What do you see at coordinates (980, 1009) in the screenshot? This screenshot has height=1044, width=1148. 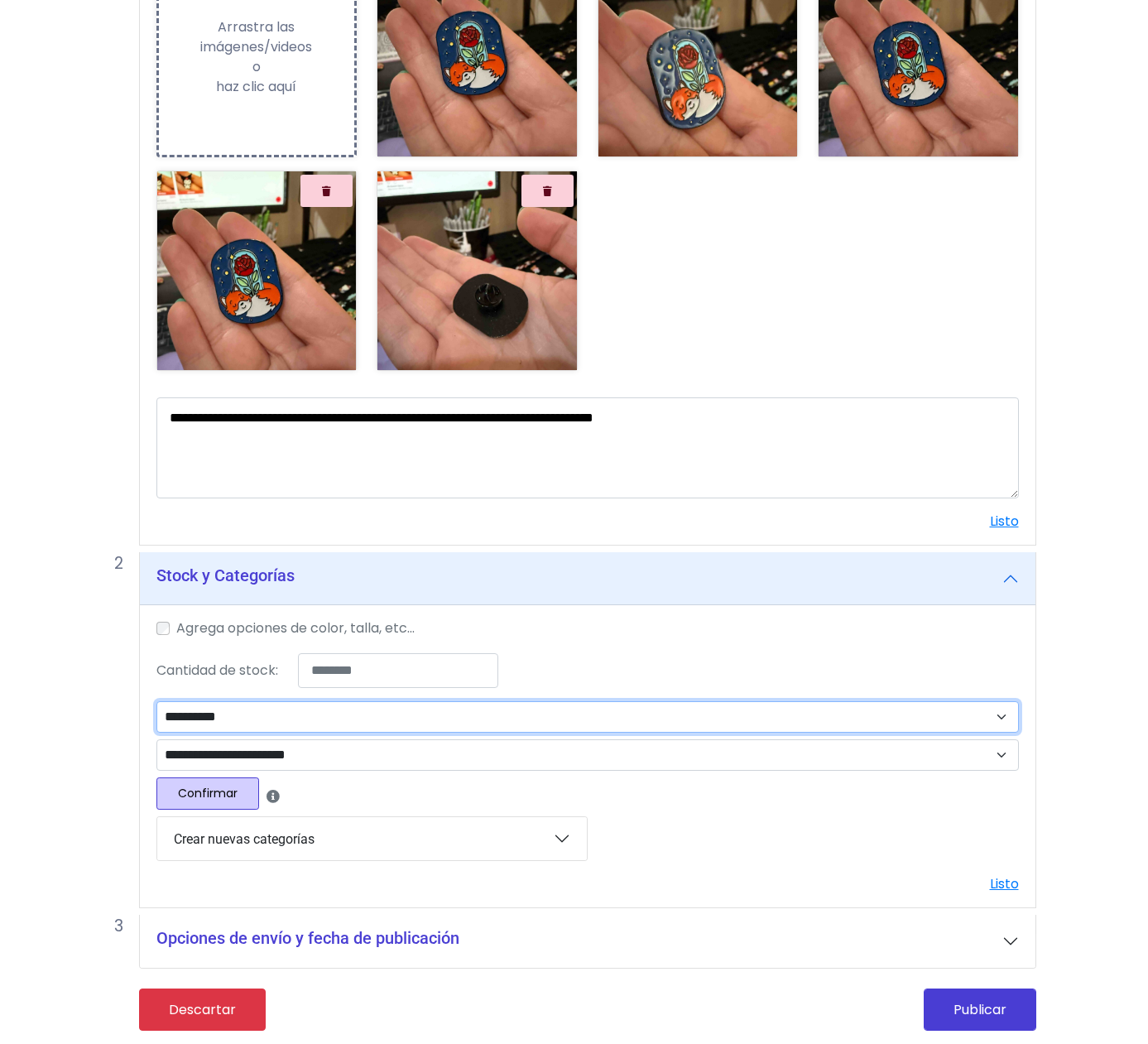 I see `button: Publicar` at bounding box center [980, 1009].